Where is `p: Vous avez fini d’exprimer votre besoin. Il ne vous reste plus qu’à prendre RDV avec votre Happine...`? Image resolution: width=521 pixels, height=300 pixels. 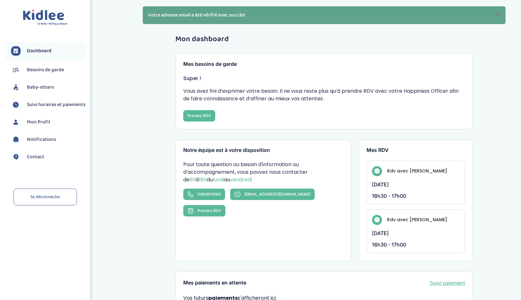
p: Vous avez fini d’exprimer votre besoin. Il ne vous reste plus qu’à prendre RDV avec votre Happine... is located at coordinates (324, 95).